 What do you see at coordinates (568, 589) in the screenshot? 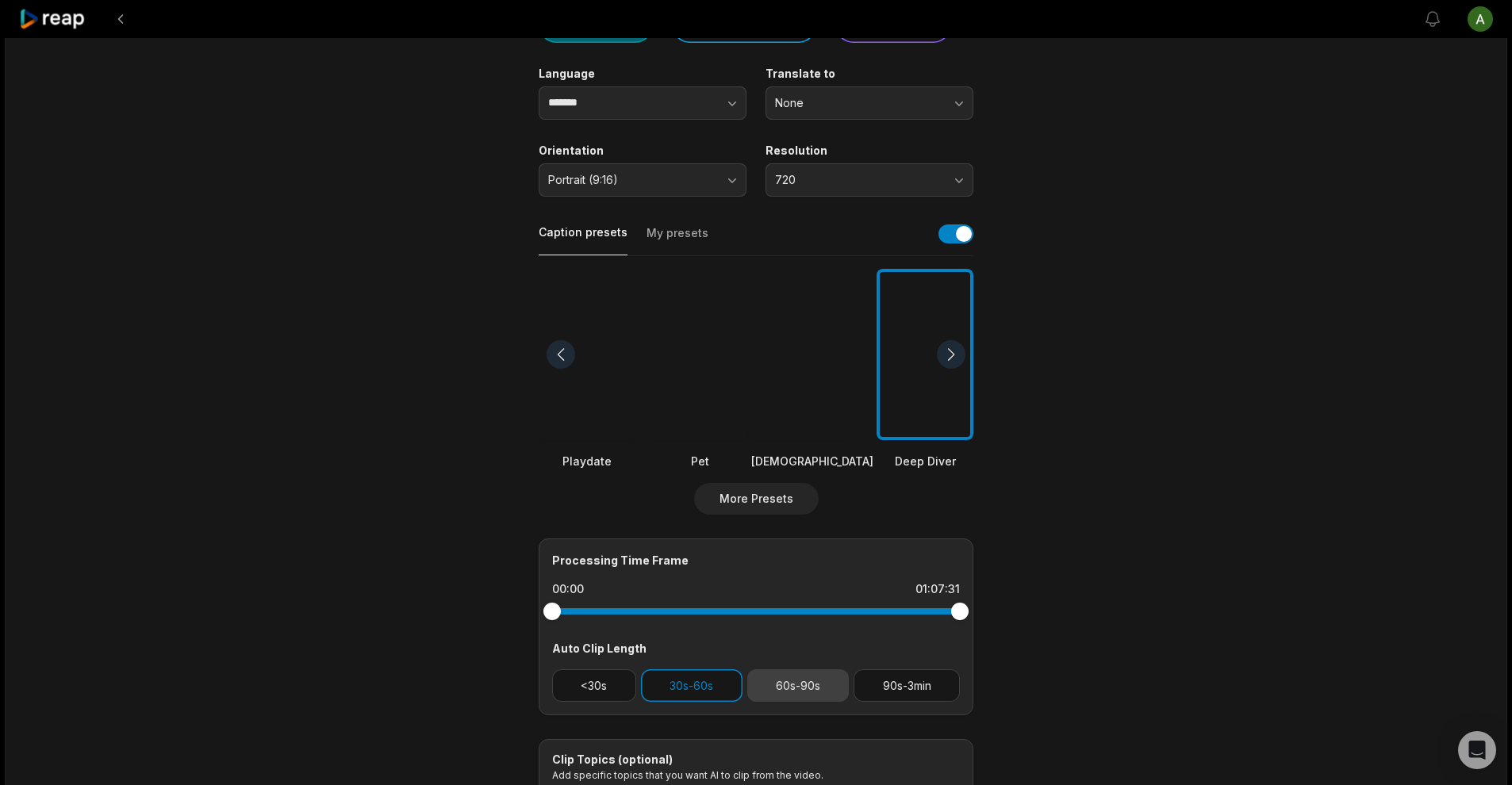
I see `div: 00:00` at bounding box center [568, 589].